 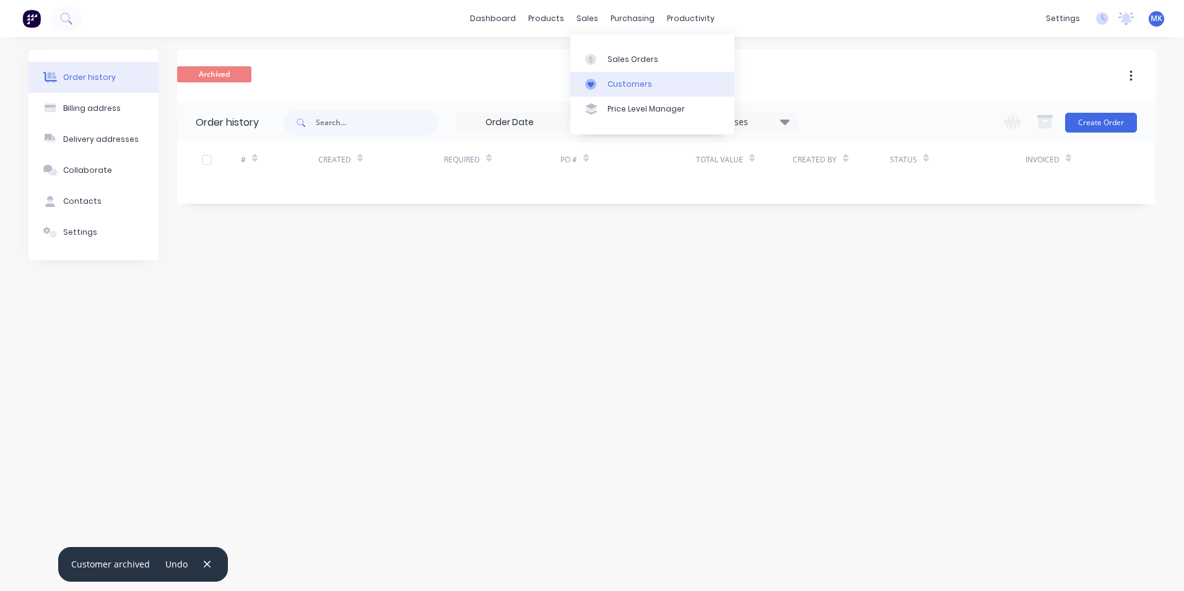 I want to click on div: Sales Orders, so click(x=633, y=59).